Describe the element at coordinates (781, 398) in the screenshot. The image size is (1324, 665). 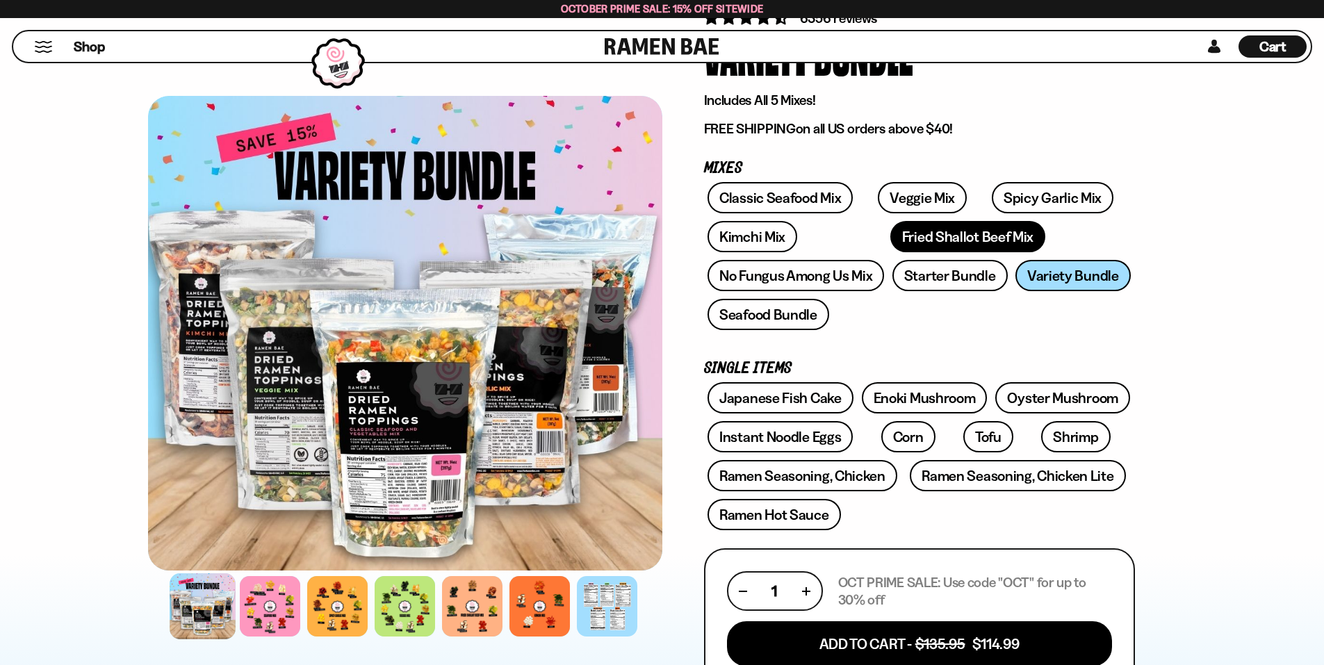
I see `a: Japanese Fish Cake` at that location.